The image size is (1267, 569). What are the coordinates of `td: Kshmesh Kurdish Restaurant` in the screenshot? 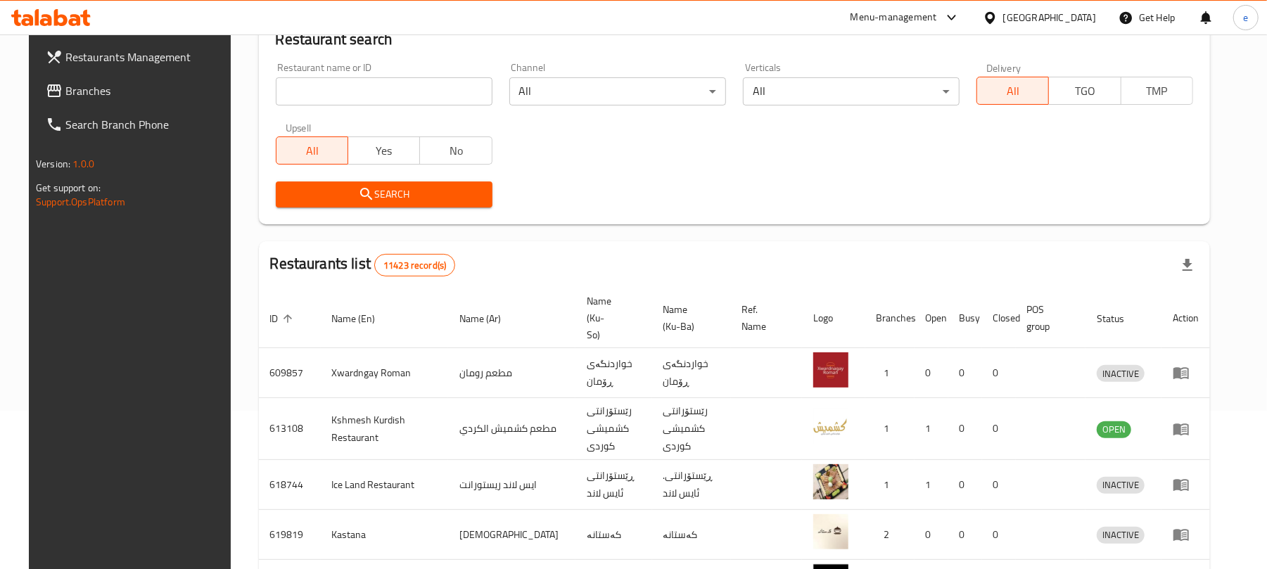 It's located at (384, 429).